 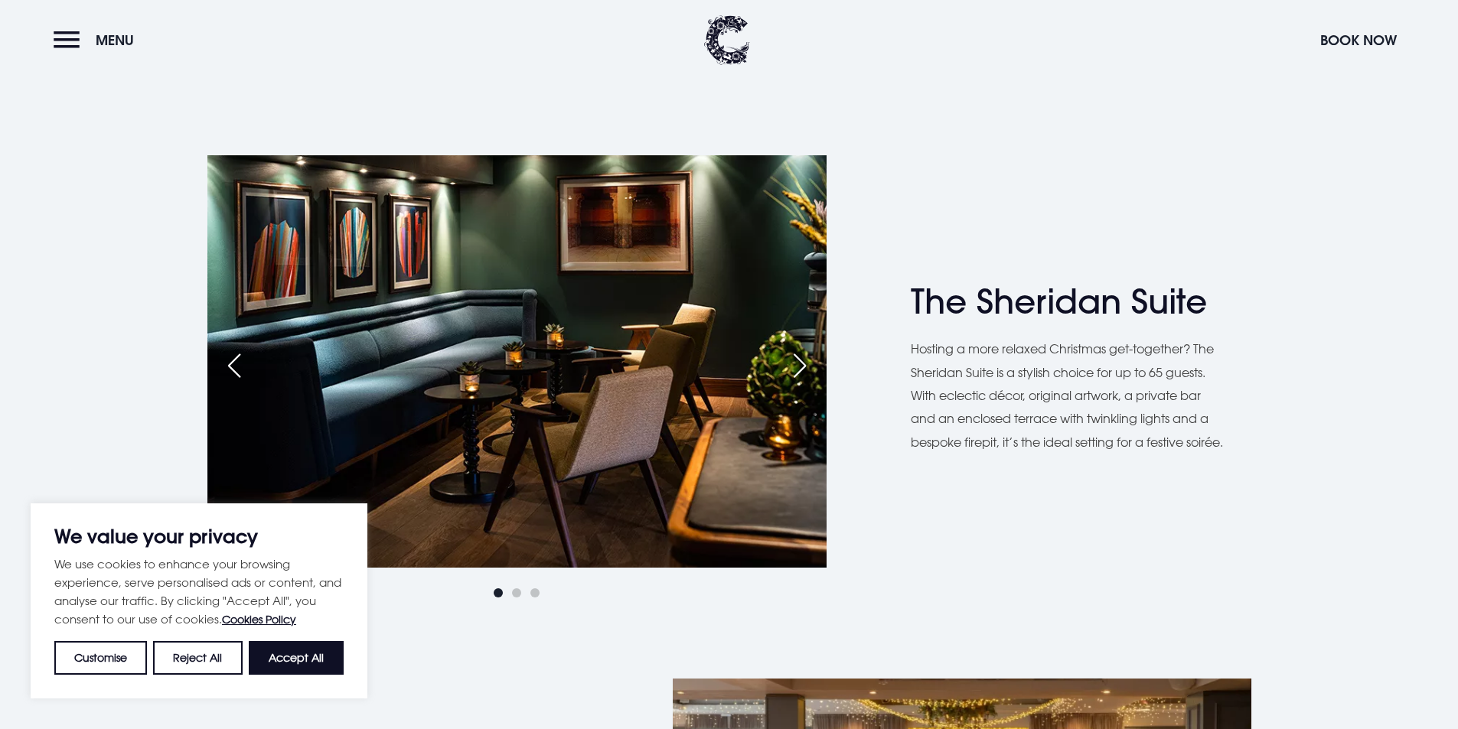 What do you see at coordinates (1060, 302) in the screenshot?
I see `h2: The Sheridan Suite` at bounding box center [1060, 302].